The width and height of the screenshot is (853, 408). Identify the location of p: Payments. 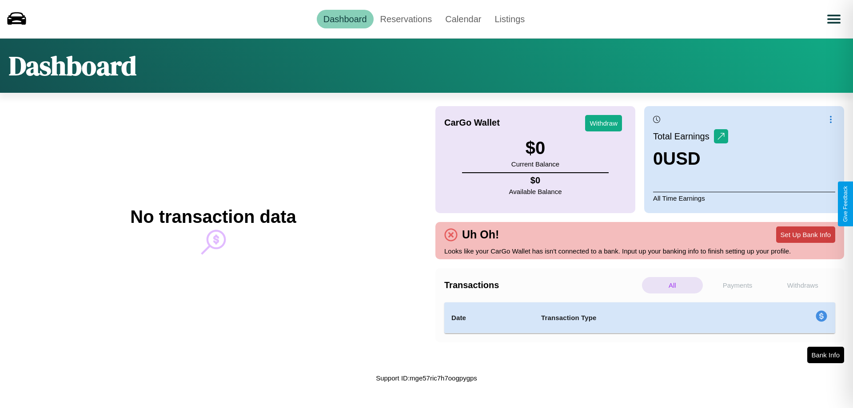
(738, 285).